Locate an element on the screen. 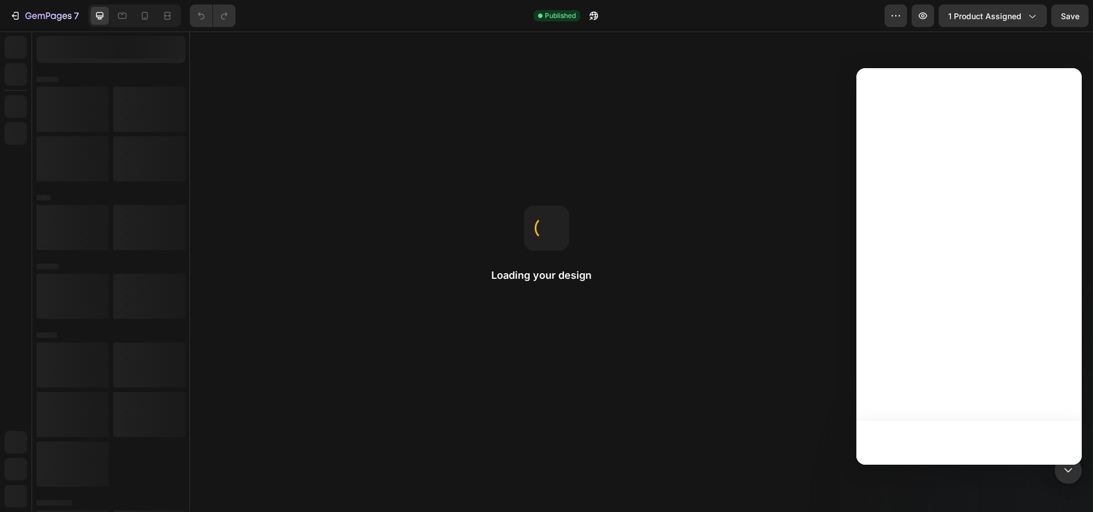  h2: Loading your design is located at coordinates (547, 276).